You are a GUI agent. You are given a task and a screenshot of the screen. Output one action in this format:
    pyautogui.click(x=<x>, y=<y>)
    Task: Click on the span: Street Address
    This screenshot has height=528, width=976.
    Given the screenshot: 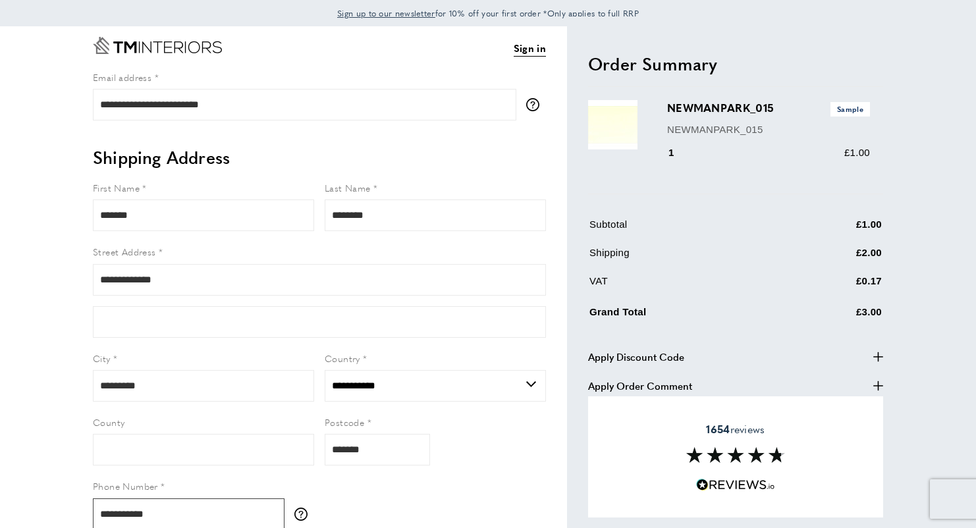 What is the action you would take?
    pyautogui.click(x=124, y=252)
    